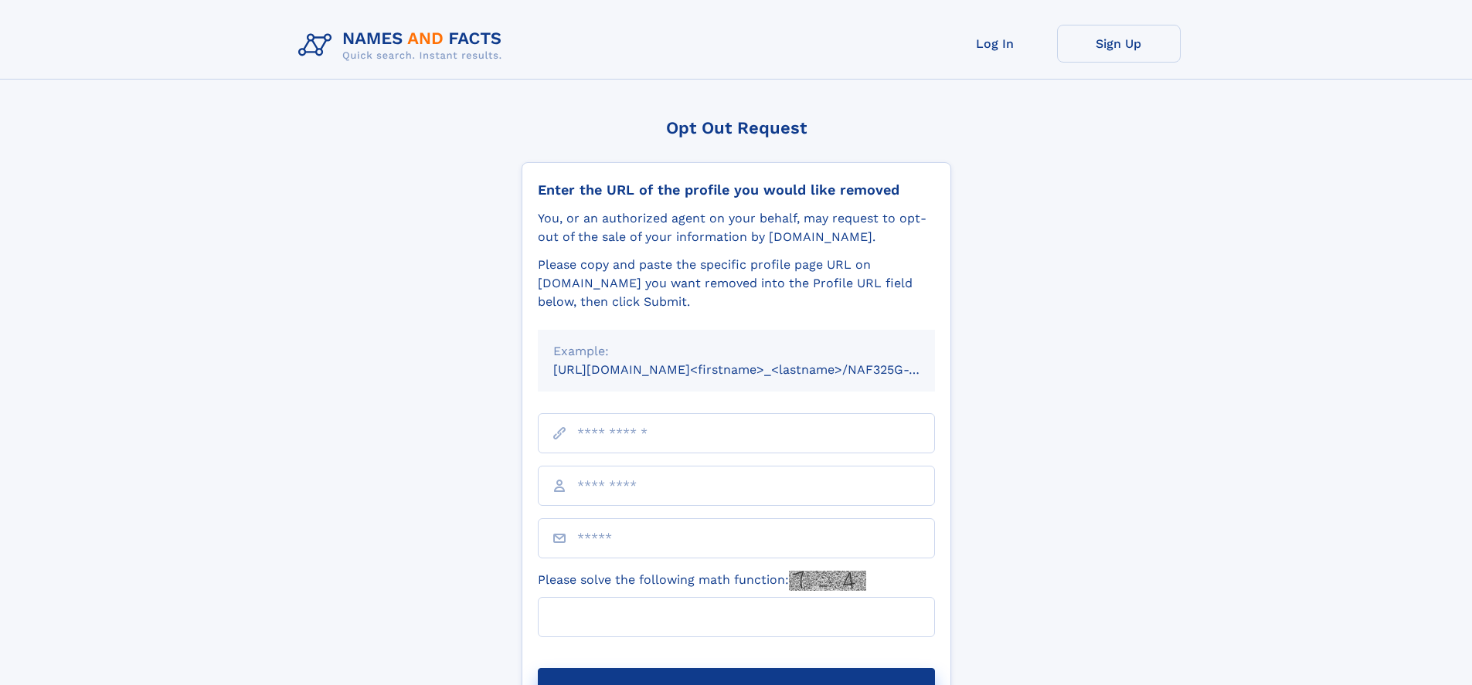 The height and width of the screenshot is (685, 1472). I want to click on div: Opt Out Request, so click(736, 127).